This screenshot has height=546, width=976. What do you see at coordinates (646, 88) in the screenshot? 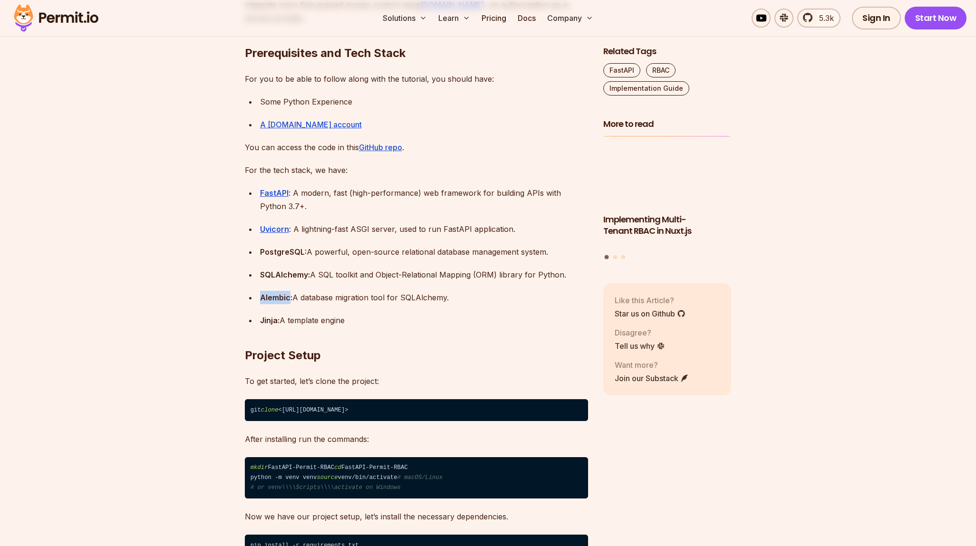
I see `a: Implementation Guide` at bounding box center [646, 88].